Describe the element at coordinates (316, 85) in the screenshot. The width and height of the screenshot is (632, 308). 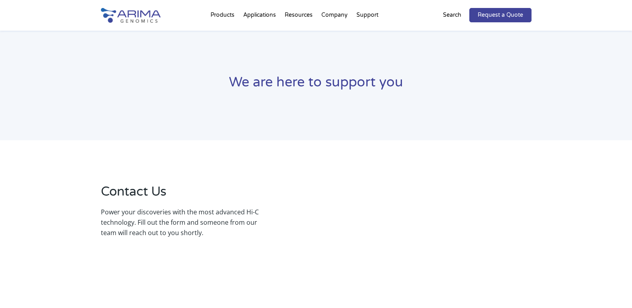
I see `h1: We are here to support you` at that location.